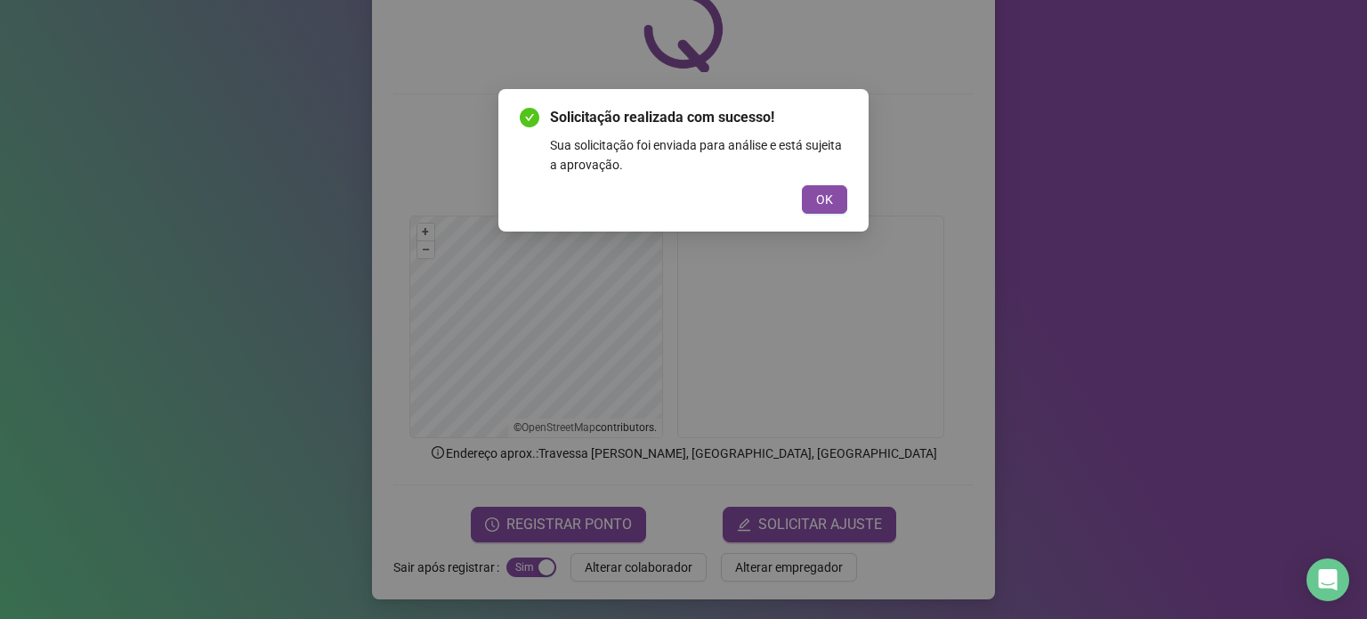  What do you see at coordinates (699, 117) in the screenshot?
I see `span: Solicitação realizada com sucesso!` at bounding box center [699, 117].